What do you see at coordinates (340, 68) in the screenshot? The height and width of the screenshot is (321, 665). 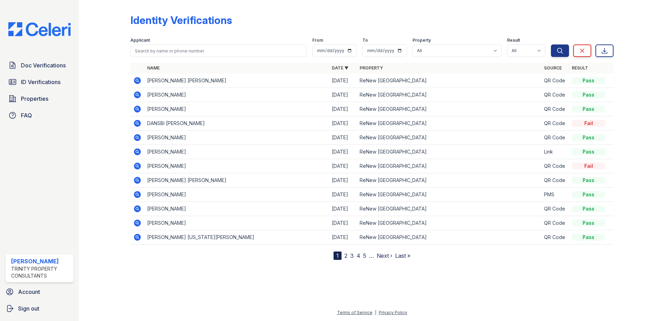 I see `a: Date ▼` at bounding box center [340, 68].